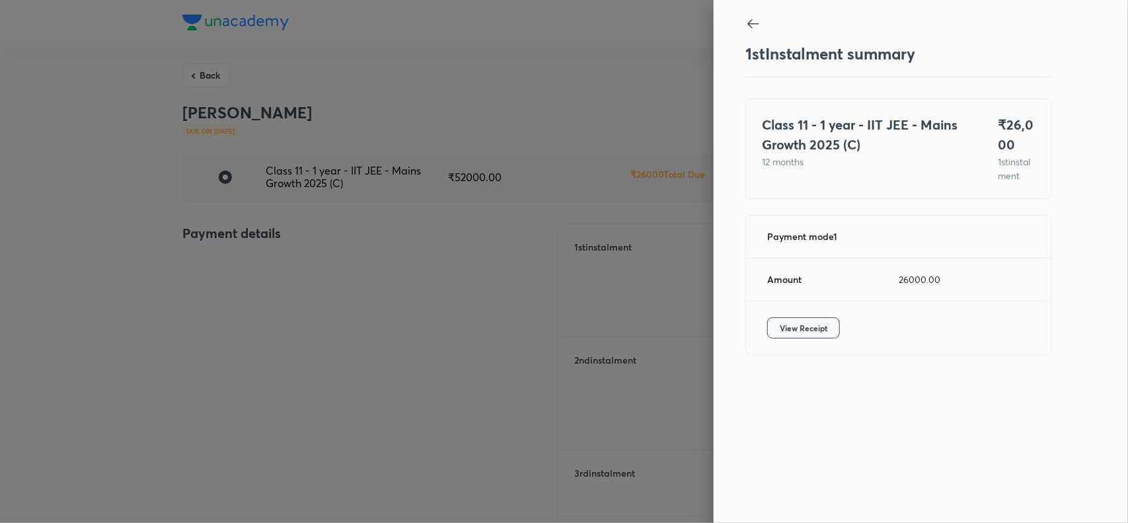 The height and width of the screenshot is (523, 1128). Describe the element at coordinates (830, 54) in the screenshot. I see `h3: 1 st Instalment summary` at that location.